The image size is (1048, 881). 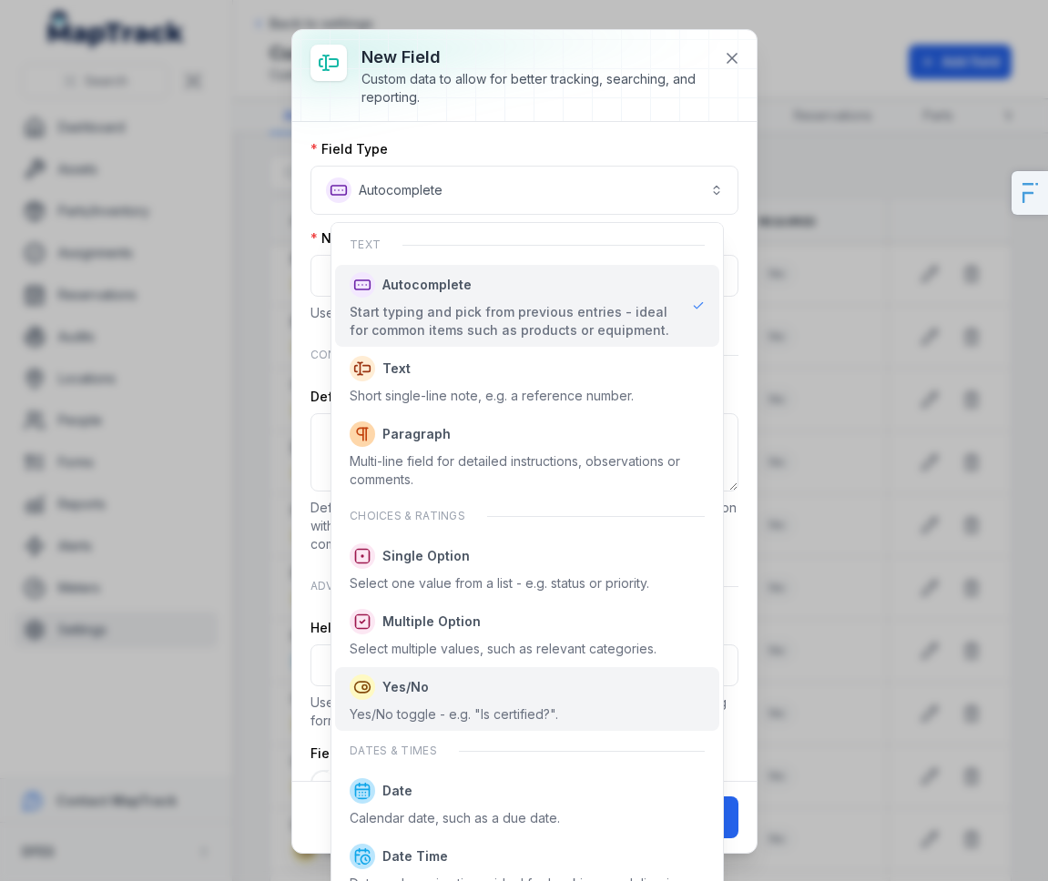 What do you see at coordinates (503, 649) in the screenshot?
I see `div: Select multiple values, such as relevant categories.` at bounding box center [503, 649].